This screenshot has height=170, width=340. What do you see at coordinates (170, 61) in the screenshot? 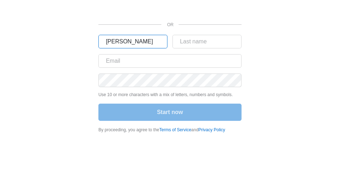
I see `input: Email` at bounding box center [170, 61].